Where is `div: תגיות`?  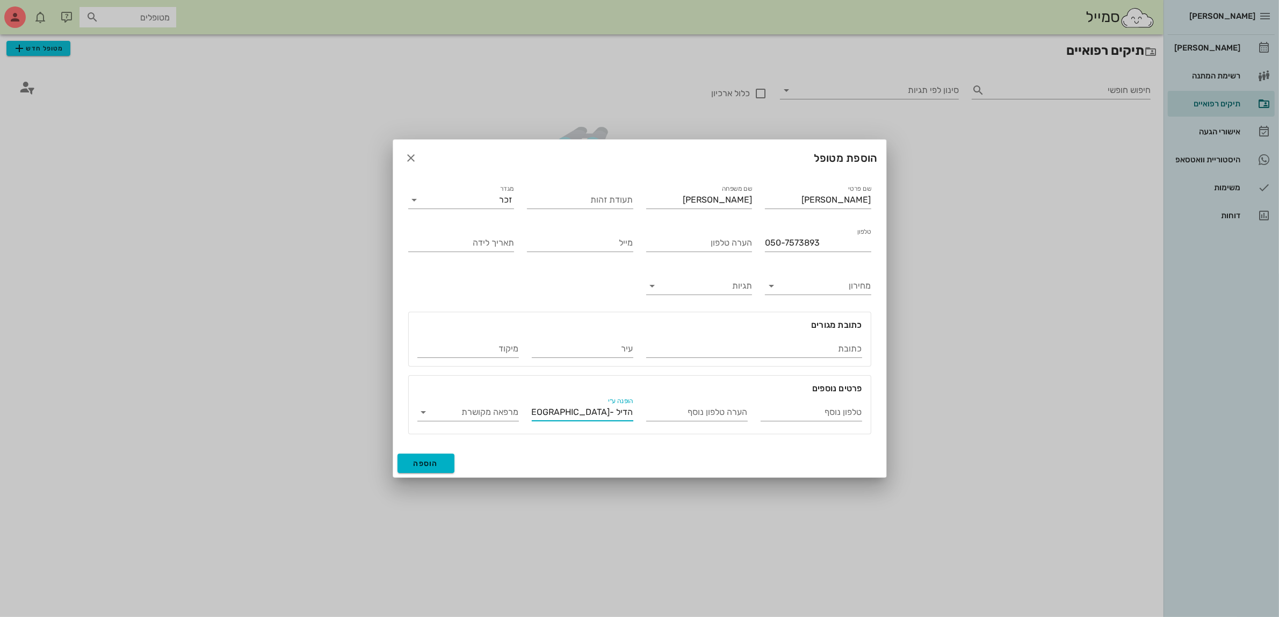
div: תגיות is located at coordinates (699, 286).